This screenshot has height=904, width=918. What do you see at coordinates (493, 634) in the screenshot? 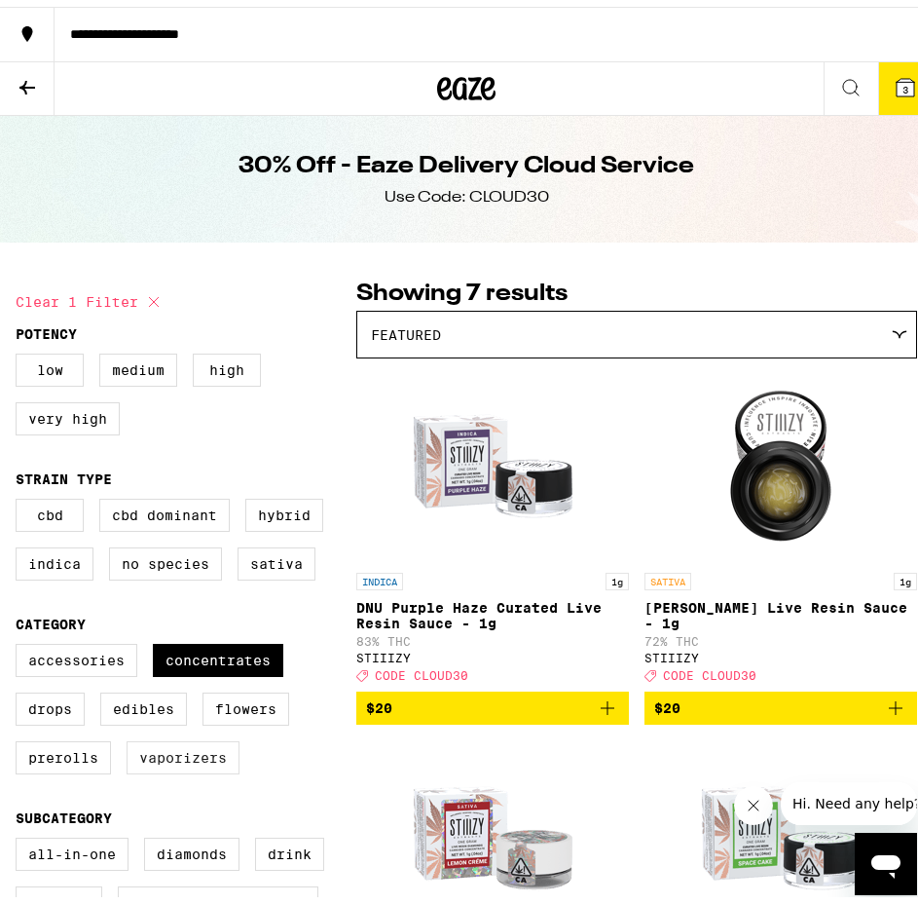
I see `p: 83% THC` at bounding box center [493, 634].